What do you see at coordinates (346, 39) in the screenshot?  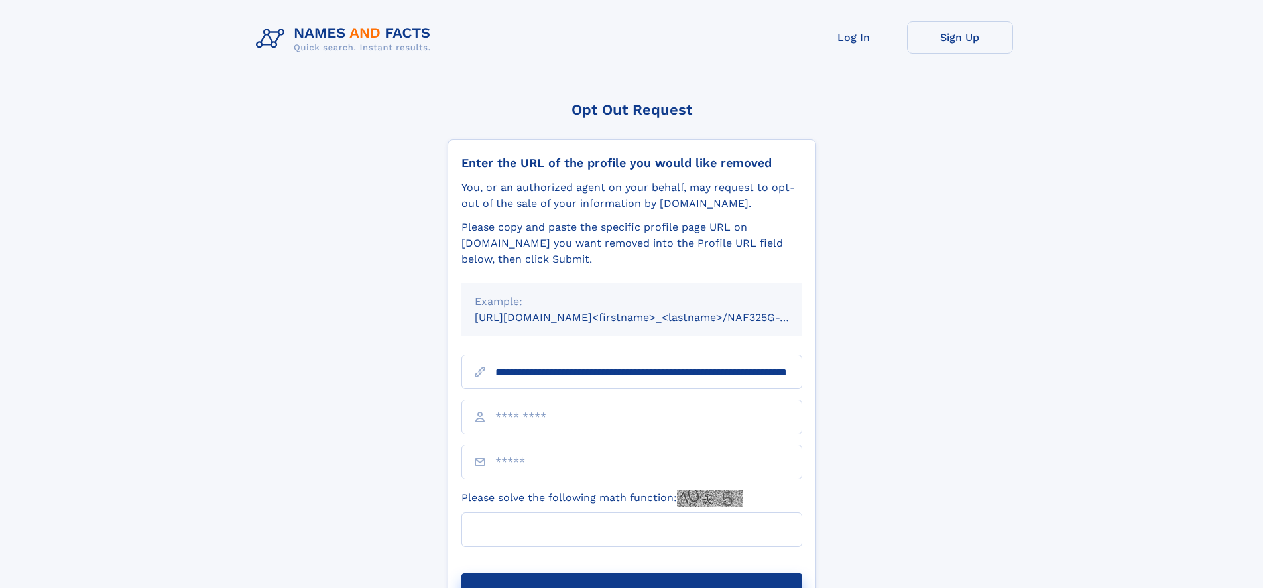 I see `img: Logo Names and Facts` at bounding box center [346, 39].